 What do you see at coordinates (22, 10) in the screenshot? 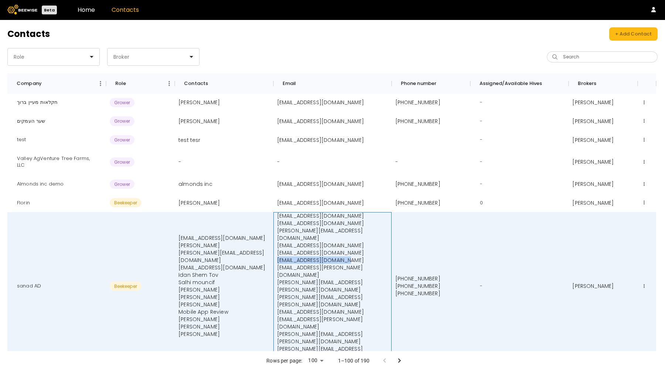
I see `img: Beewise logo` at bounding box center [22, 10].